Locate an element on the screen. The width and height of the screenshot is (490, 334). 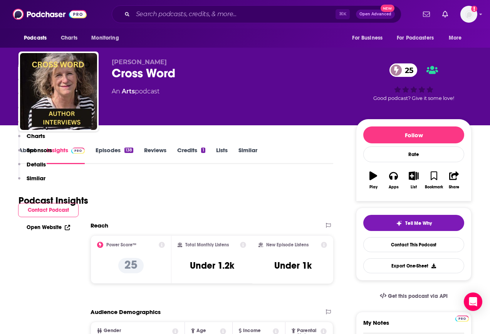
a: Get this podcast via API is located at coordinates (413, 296).